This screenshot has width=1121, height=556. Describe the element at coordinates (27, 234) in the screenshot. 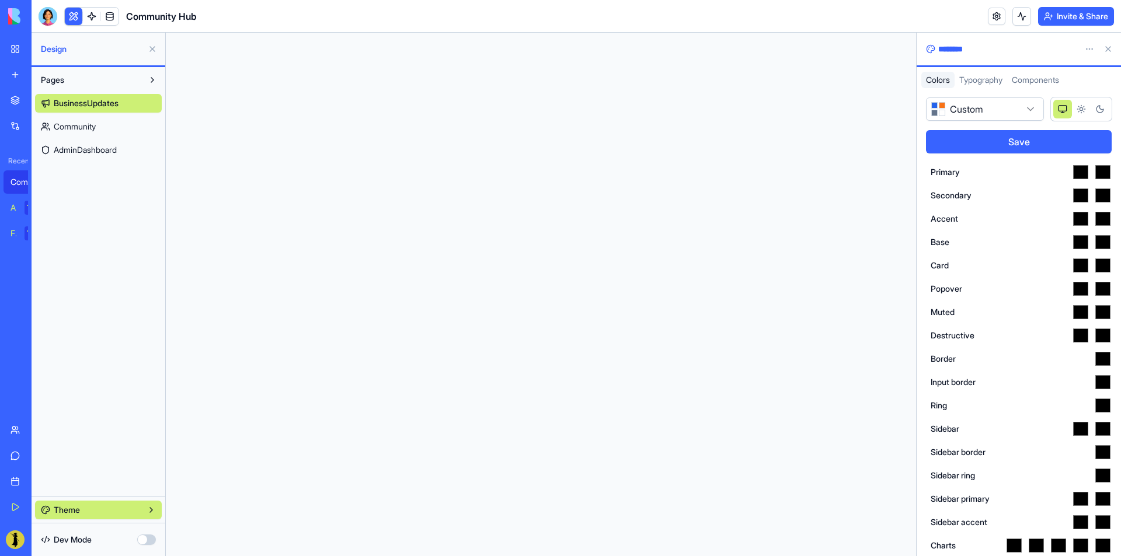

I see `a: Feedback FormTRY` at that location.